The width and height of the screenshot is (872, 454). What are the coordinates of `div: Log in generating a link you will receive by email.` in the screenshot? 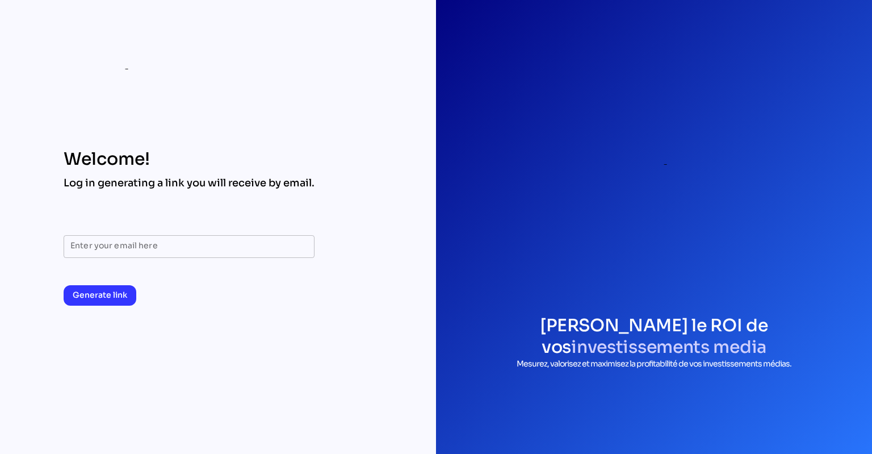 It's located at (189, 183).